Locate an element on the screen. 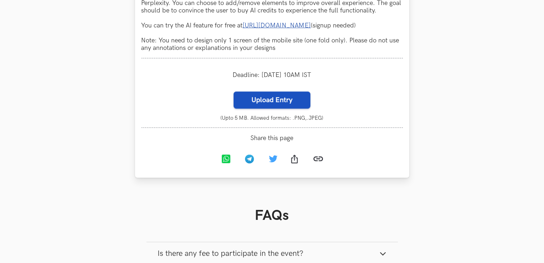  img: Whatsapp is located at coordinates (226, 159).